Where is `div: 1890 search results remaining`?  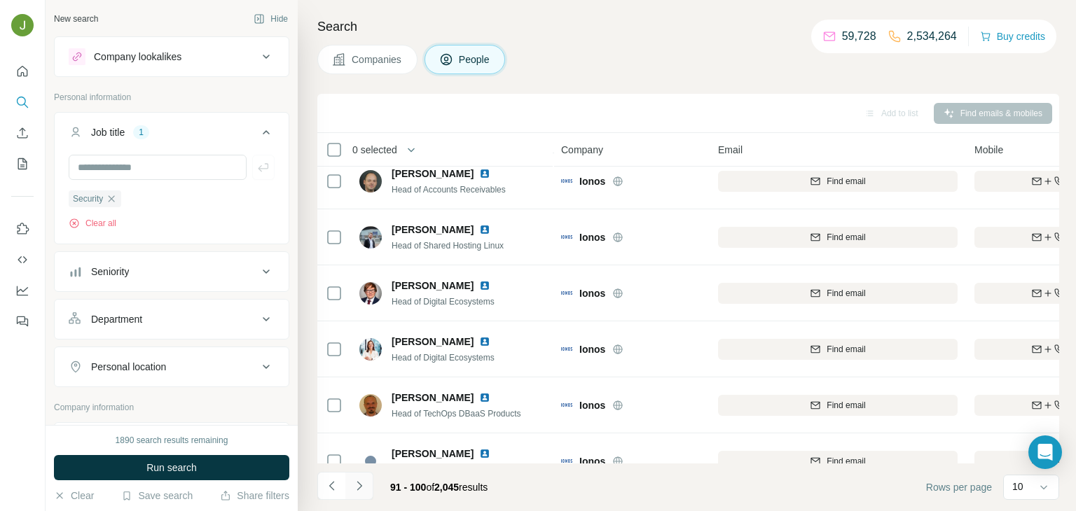 div: 1890 search results remaining is located at coordinates (172, 440).